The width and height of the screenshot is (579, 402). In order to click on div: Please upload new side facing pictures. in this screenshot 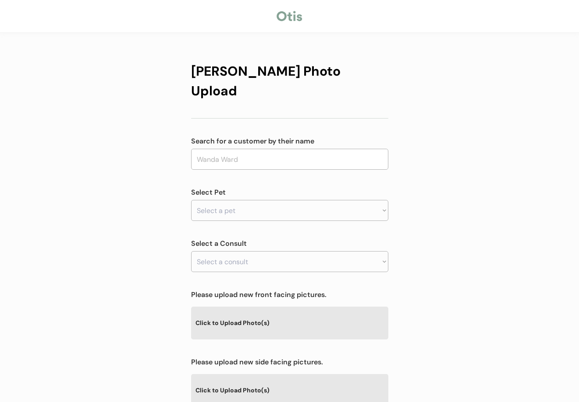, I will do `click(289, 363)`.